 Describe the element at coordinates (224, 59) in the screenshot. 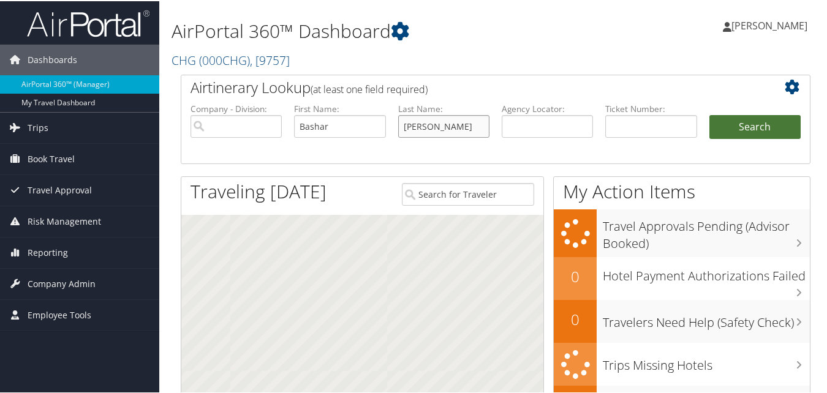

I see `span: ( 000CHG )` at that location.